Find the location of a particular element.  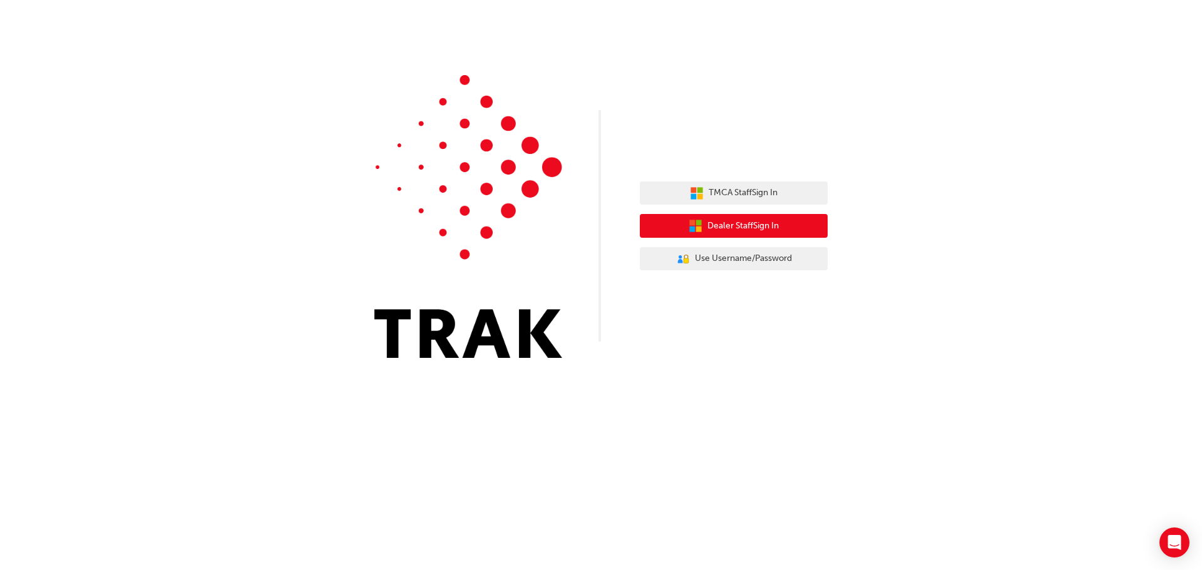

div: Open Intercom Messenger is located at coordinates (1174, 543).